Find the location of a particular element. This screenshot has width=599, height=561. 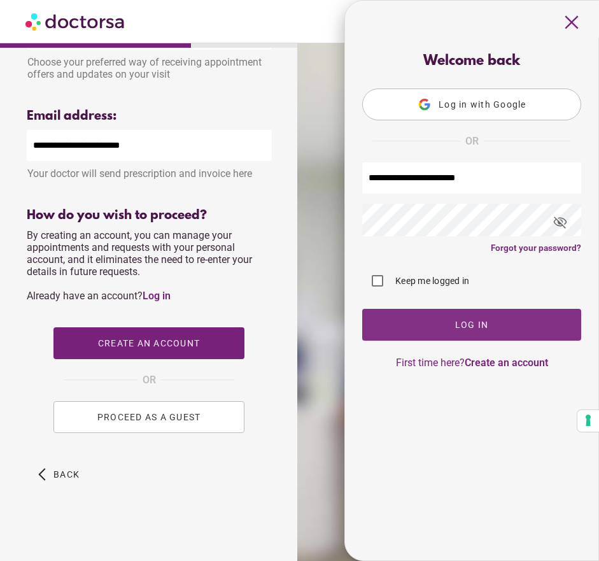

a: Forgot your password? is located at coordinates (536, 248).